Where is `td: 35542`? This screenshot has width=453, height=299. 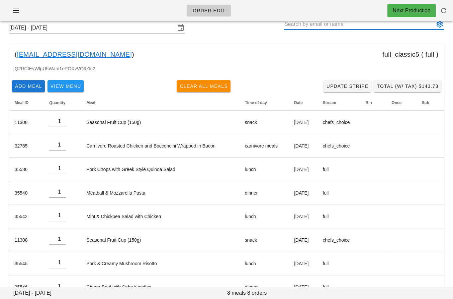 td: 35542 is located at coordinates (27, 217).